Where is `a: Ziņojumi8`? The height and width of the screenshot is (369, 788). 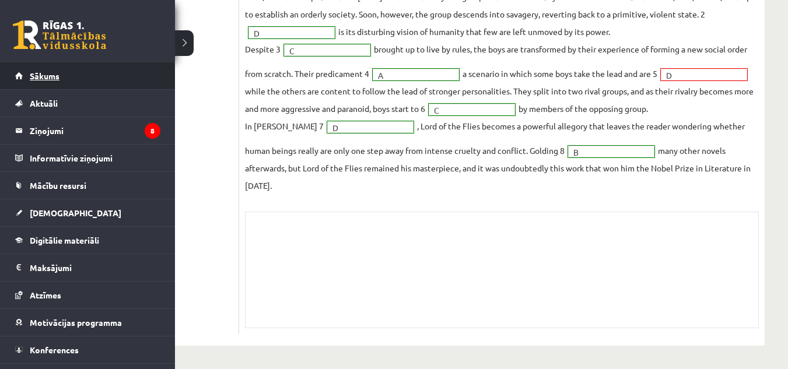 a: Ziņojumi8 is located at coordinates (88, 131).